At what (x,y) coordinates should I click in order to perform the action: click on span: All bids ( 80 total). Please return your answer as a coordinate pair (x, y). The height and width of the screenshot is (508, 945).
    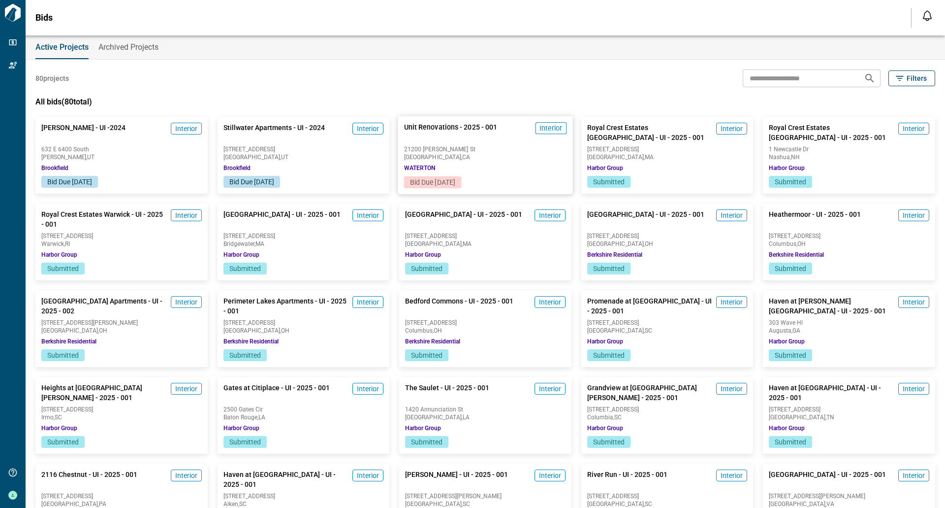
    Looking at the image, I should click on (64, 101).